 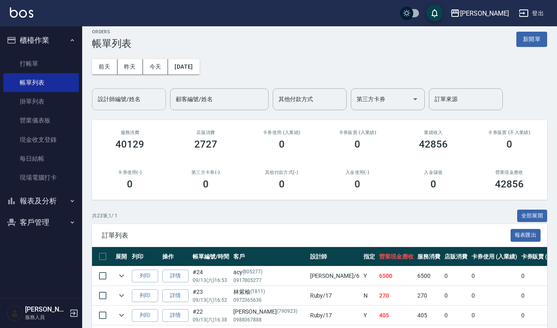 I want to click on td: N, so click(x=369, y=295).